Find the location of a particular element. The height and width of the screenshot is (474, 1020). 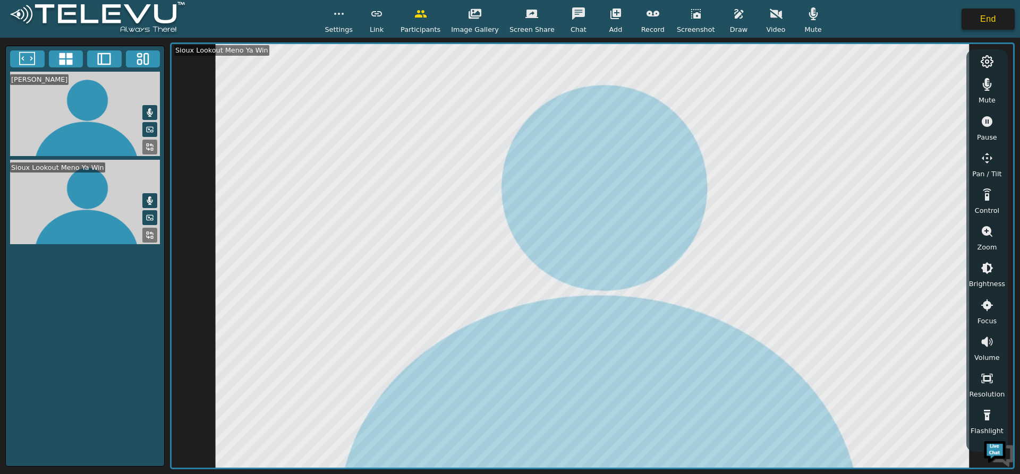

span: Screen Share is located at coordinates (532, 29).